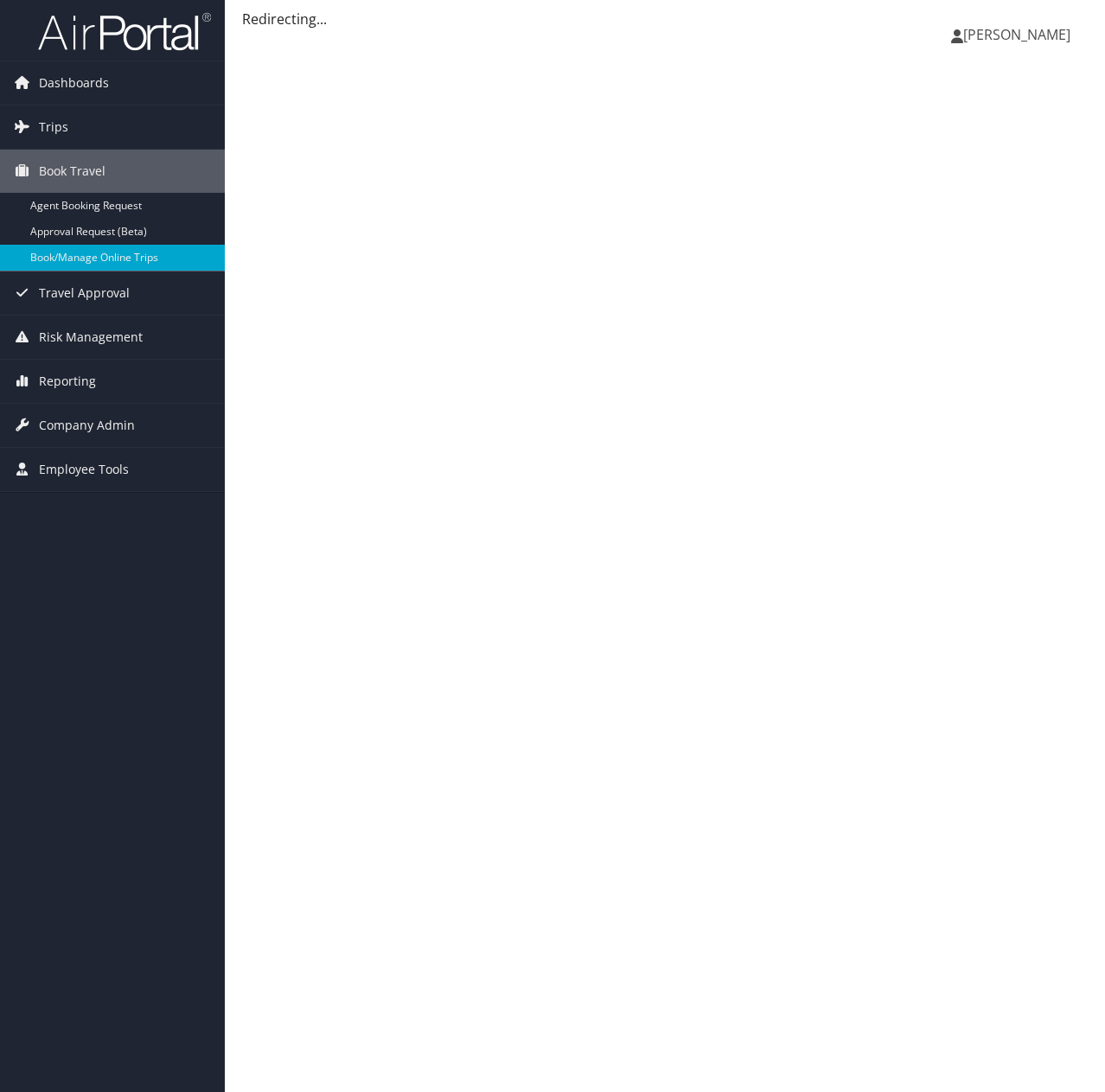 This screenshot has width=1105, height=1092. Describe the element at coordinates (665, 19) in the screenshot. I see `div: Redirecting...` at that location.